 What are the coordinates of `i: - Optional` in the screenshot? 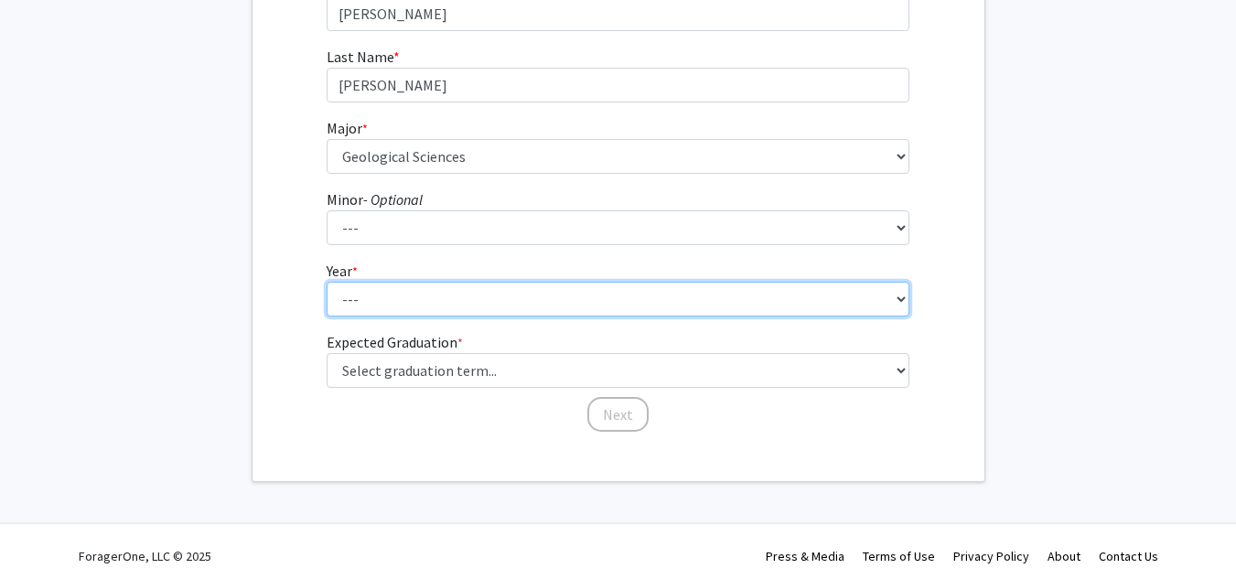 It's located at (393, 200).